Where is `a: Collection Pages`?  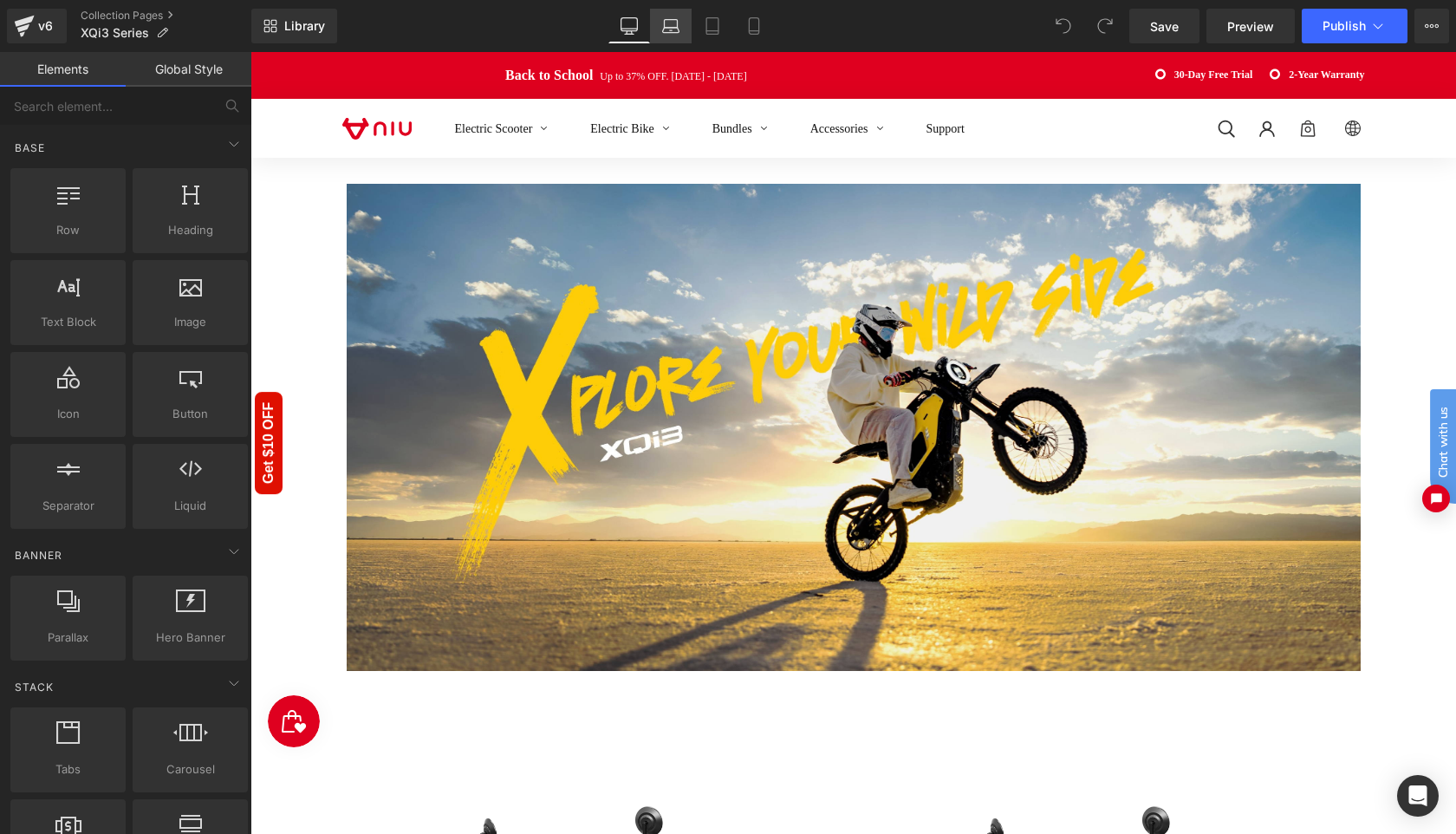 a: Collection Pages is located at coordinates (165, 15).